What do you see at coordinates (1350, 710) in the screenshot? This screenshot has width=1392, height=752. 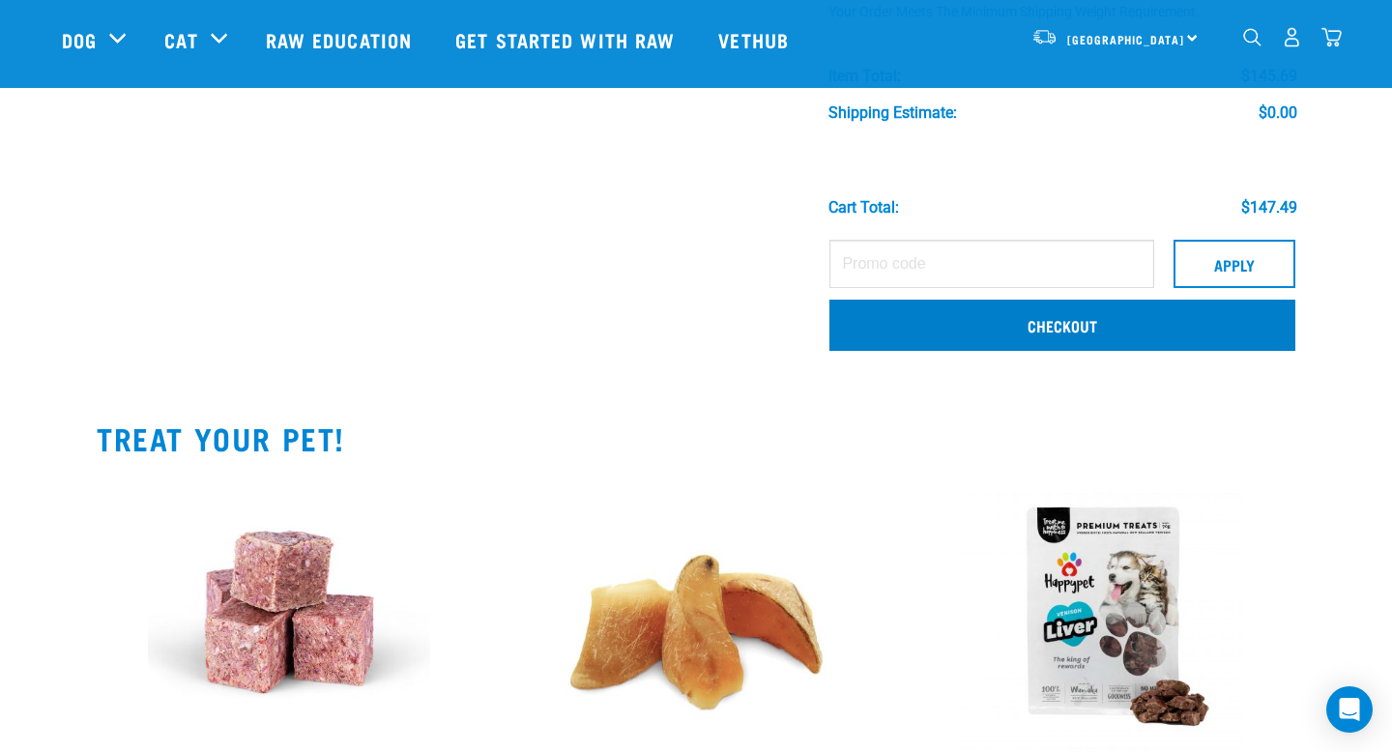 I see `div: Open Intercom Messenger` at bounding box center [1350, 710].